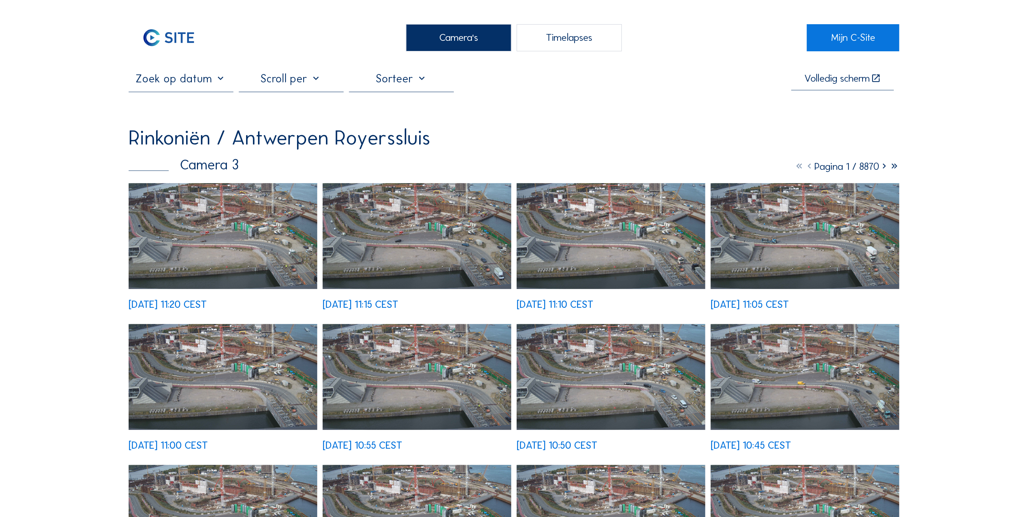 The image size is (1028, 517). I want to click on a: Mijn C-Site, so click(853, 38).